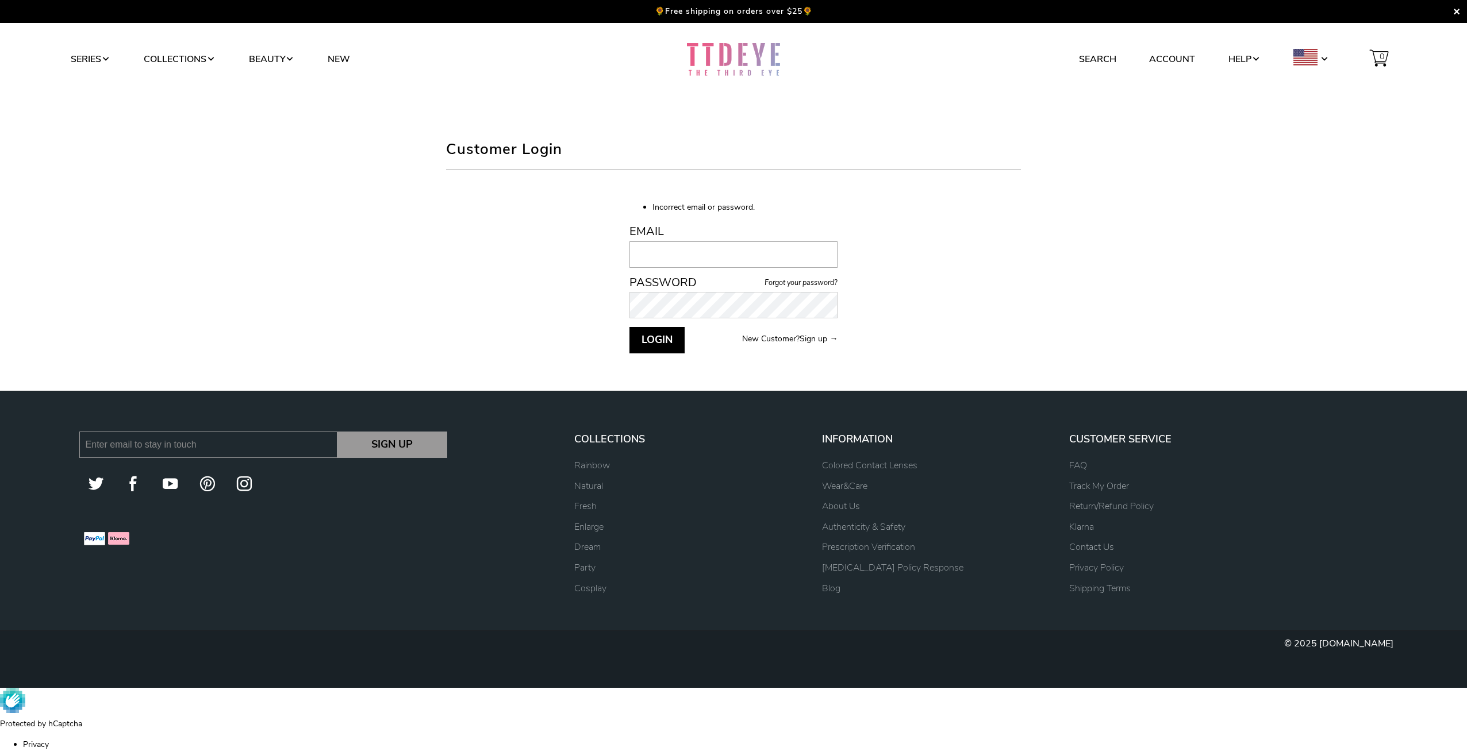 This screenshot has width=1467, height=755. I want to click on label: Email, so click(734, 232).